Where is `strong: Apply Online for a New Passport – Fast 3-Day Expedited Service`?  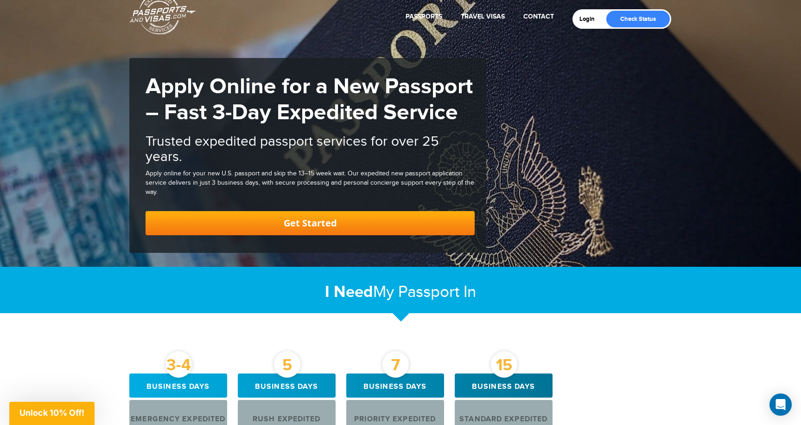 strong: Apply Online for a New Passport – Fast 3-Day Expedited Service is located at coordinates (309, 100).